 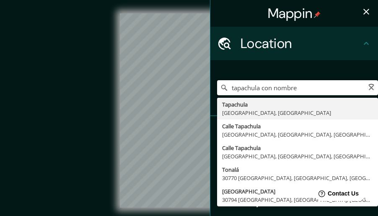 What do you see at coordinates (297, 170) in the screenshot?
I see `div: Tonalá` at bounding box center [297, 170].